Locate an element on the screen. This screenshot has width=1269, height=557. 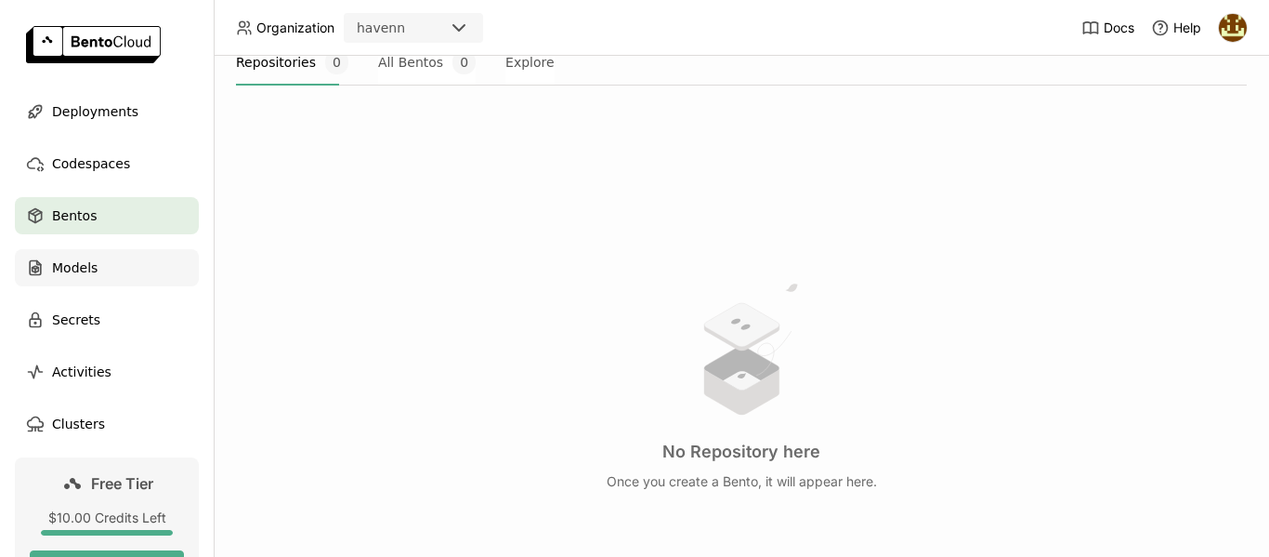
a: Docs is located at coordinates (1108, 28).